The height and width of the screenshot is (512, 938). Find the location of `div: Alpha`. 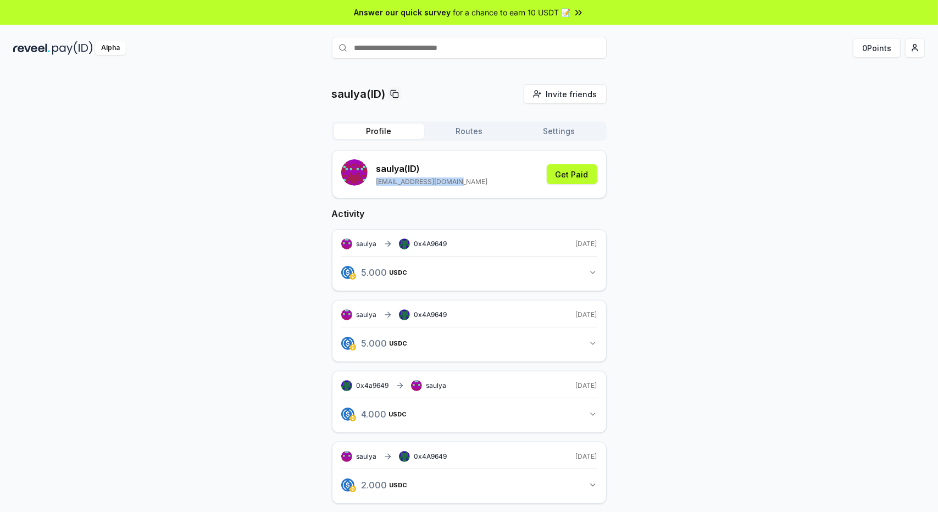

div: Alpha is located at coordinates (110, 48).